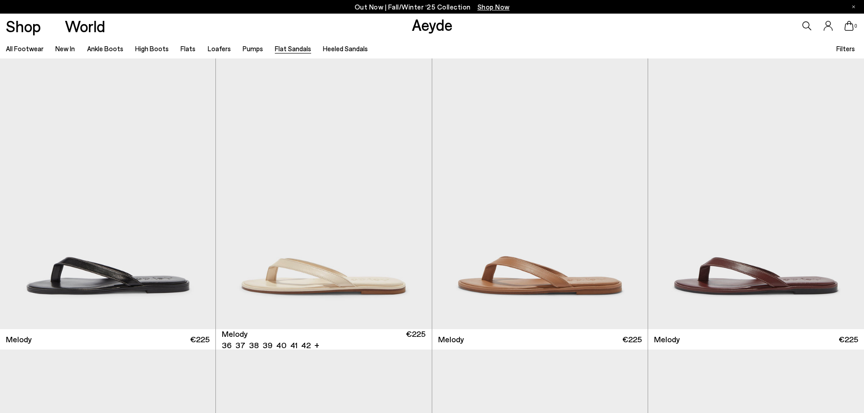 This screenshot has width=864, height=413. What do you see at coordinates (281, 345) in the screenshot?
I see `li: 40` at bounding box center [281, 345].